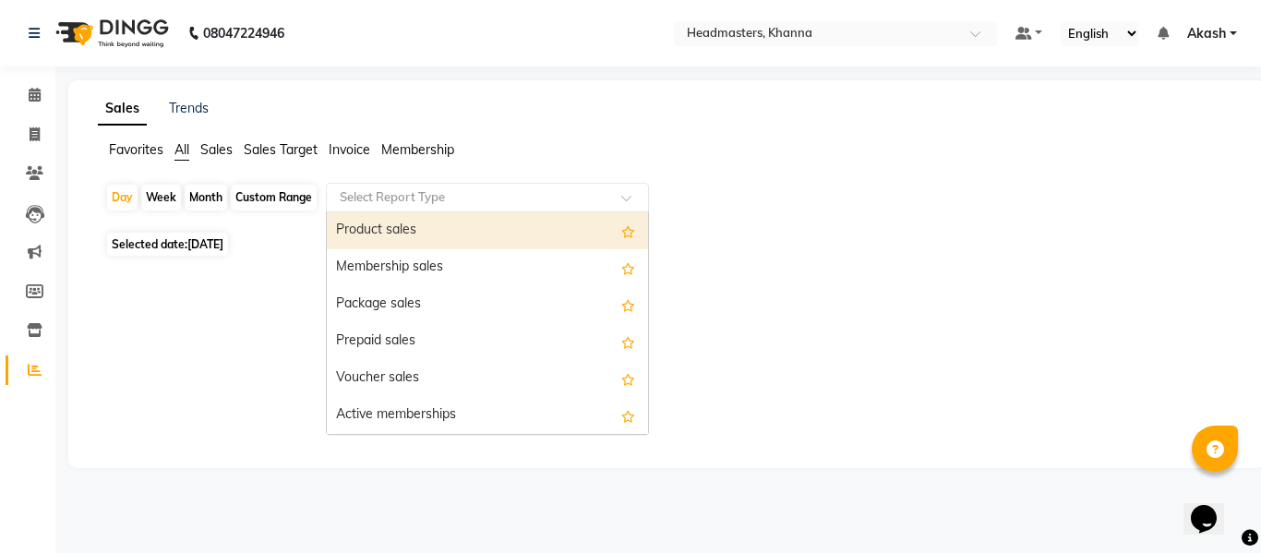  What do you see at coordinates (488, 416) in the screenshot?
I see `div: Active memberships` at bounding box center [488, 416].